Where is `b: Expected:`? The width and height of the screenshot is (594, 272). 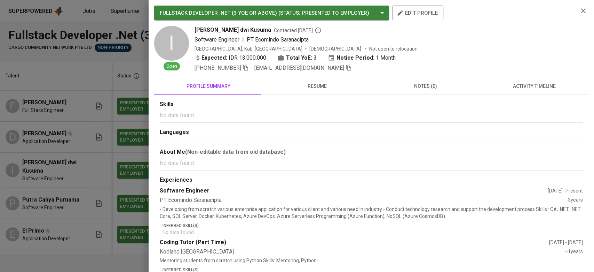 b: Expected: is located at coordinates (215, 58).